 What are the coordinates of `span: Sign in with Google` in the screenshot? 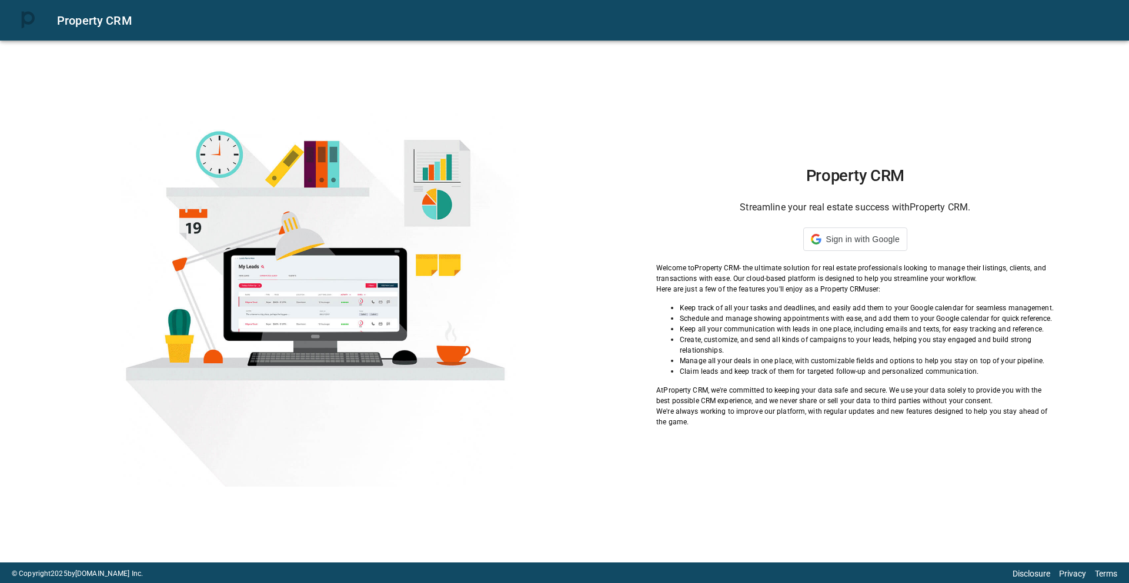 It's located at (863, 239).